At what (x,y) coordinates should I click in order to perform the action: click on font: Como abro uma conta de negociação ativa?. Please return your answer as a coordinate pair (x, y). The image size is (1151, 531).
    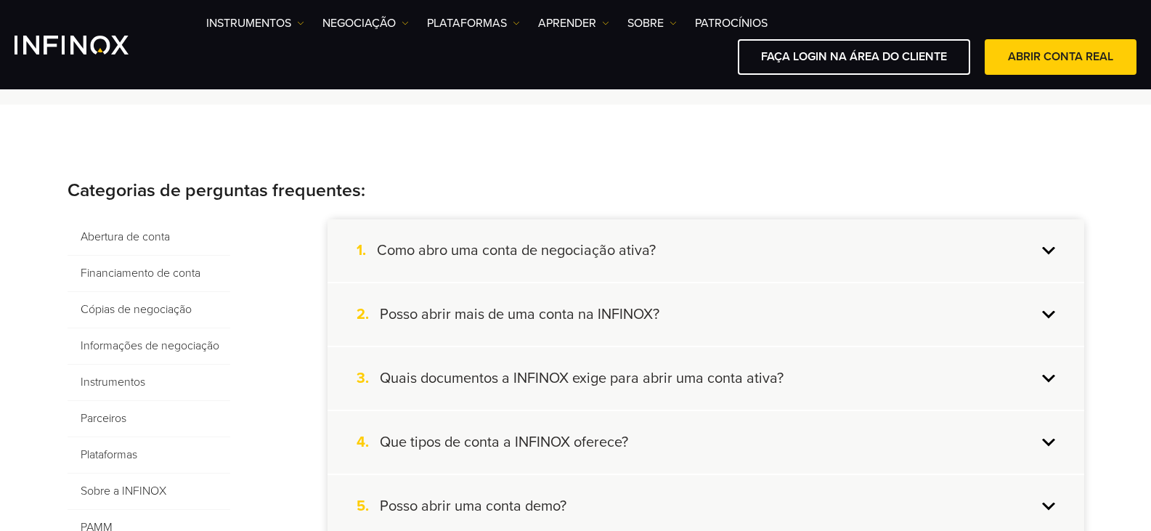
    Looking at the image, I should click on (516, 251).